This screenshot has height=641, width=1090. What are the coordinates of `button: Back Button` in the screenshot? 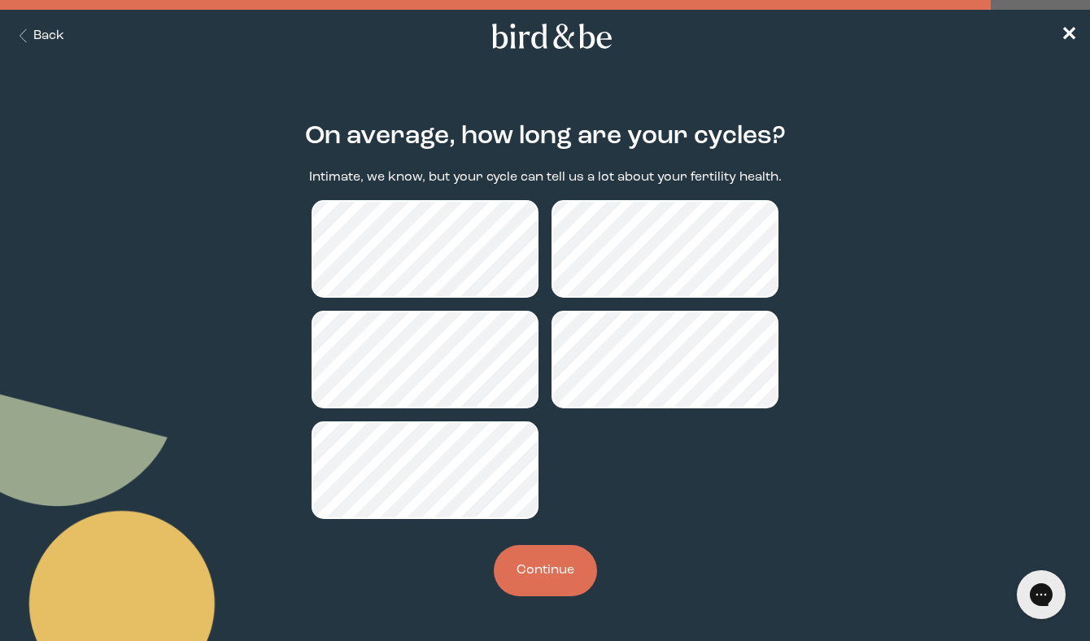 It's located at (38, 36).